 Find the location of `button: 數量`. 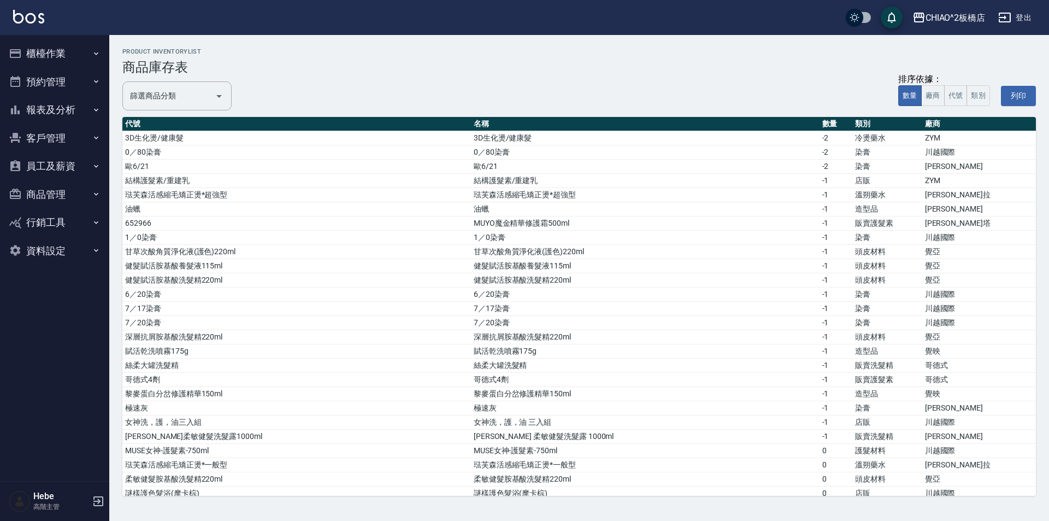

button: 數量 is located at coordinates (909, 96).